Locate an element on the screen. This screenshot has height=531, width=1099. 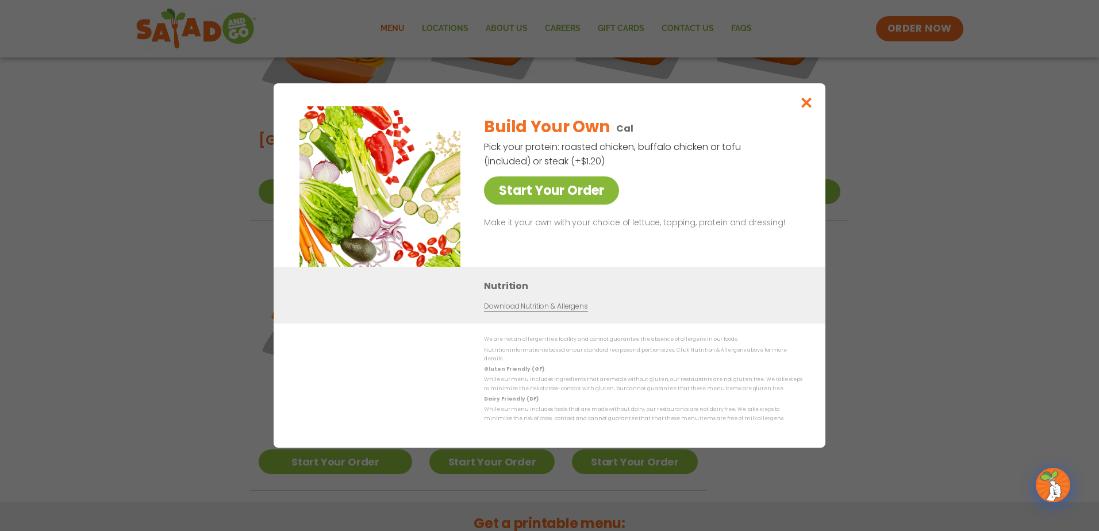
button: Close modal is located at coordinates (806, 102).